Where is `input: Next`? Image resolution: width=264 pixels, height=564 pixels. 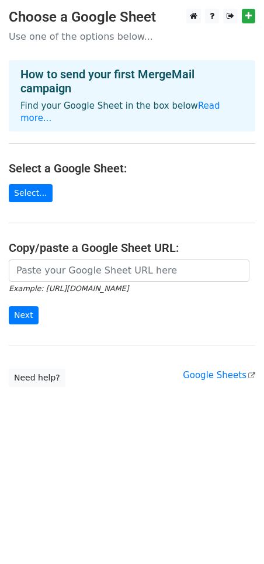
input: Next is located at coordinates (23, 315).